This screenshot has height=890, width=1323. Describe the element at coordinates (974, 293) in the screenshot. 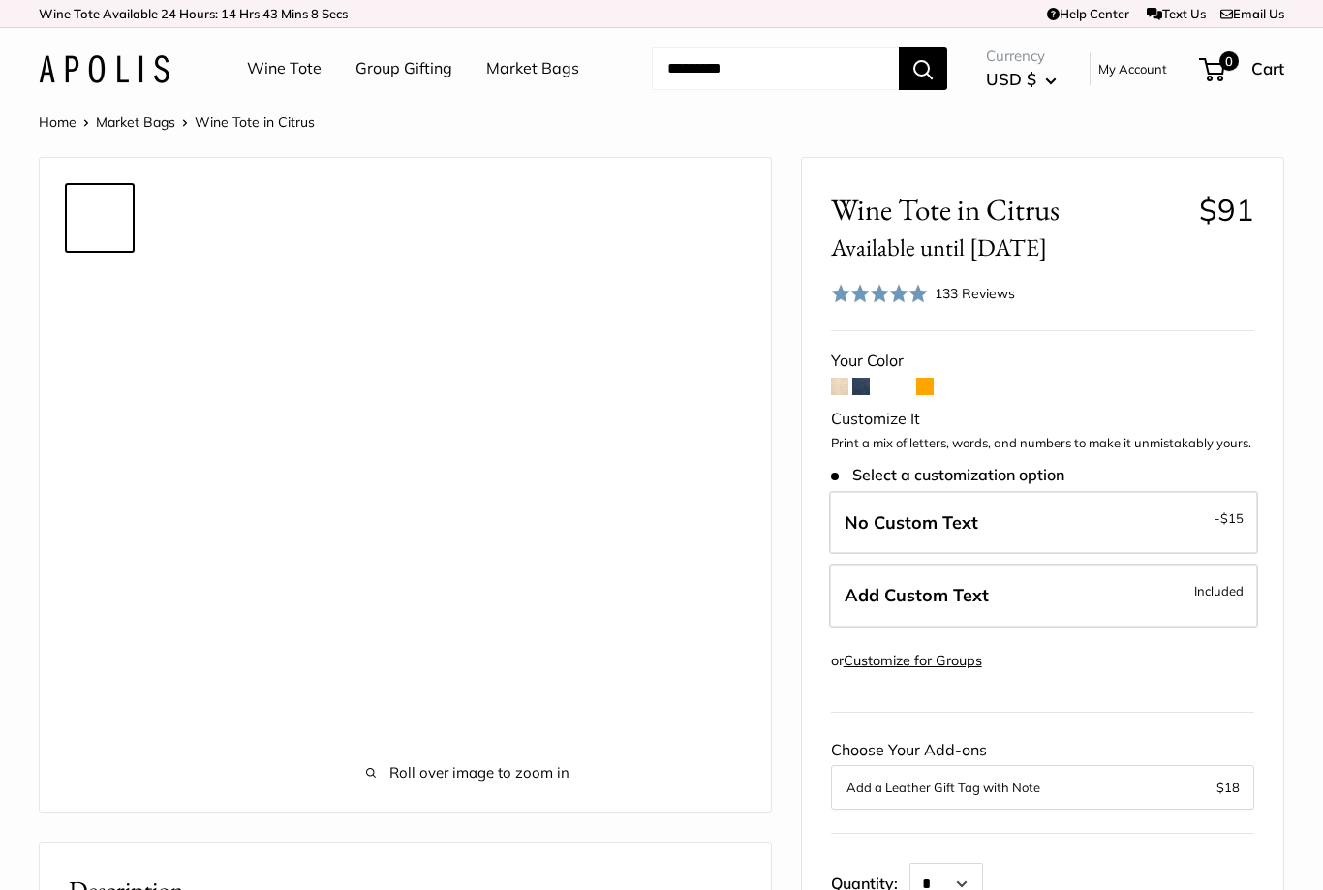

I see `span: 133 Reviews` at that location.